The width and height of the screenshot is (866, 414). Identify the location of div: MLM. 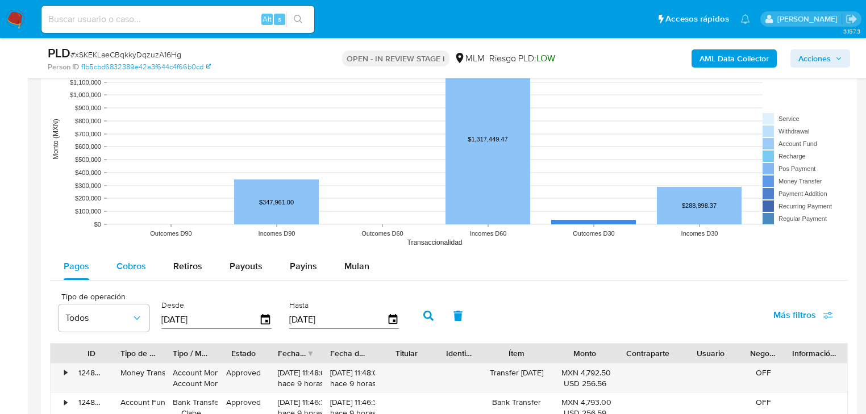
(469, 59).